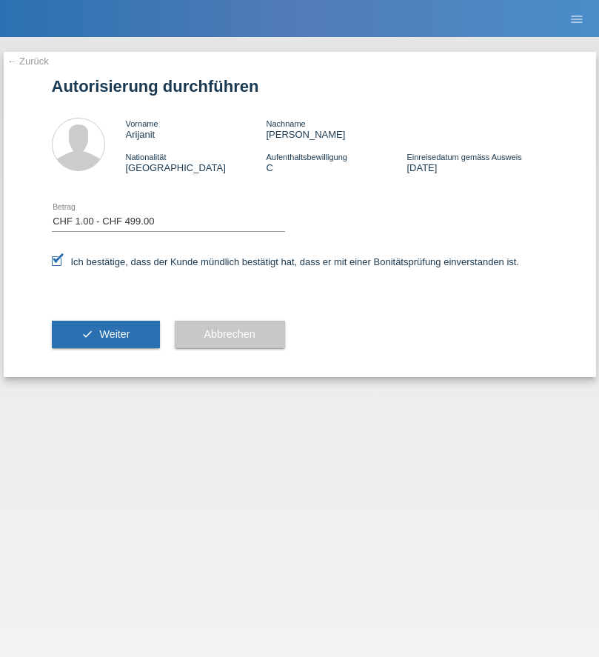 This screenshot has width=599, height=657. What do you see at coordinates (577, 19) in the screenshot?
I see `a: menu` at bounding box center [577, 19].